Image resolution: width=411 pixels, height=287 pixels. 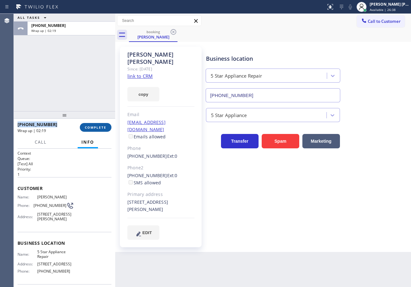 I want to click on span: EDIT, so click(x=147, y=233).